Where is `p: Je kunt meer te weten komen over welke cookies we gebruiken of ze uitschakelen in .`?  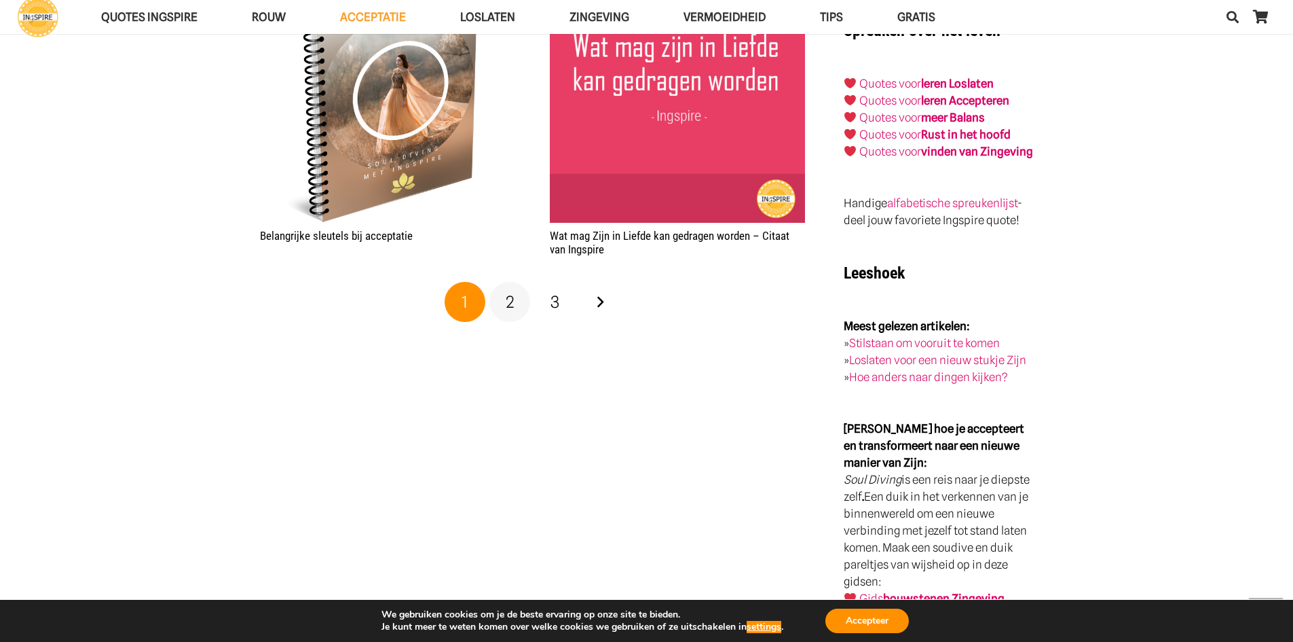
p: Je kunt meer te weten komen over welke cookies we gebruiken of ze uitschakelen in . is located at coordinates (583, 627).